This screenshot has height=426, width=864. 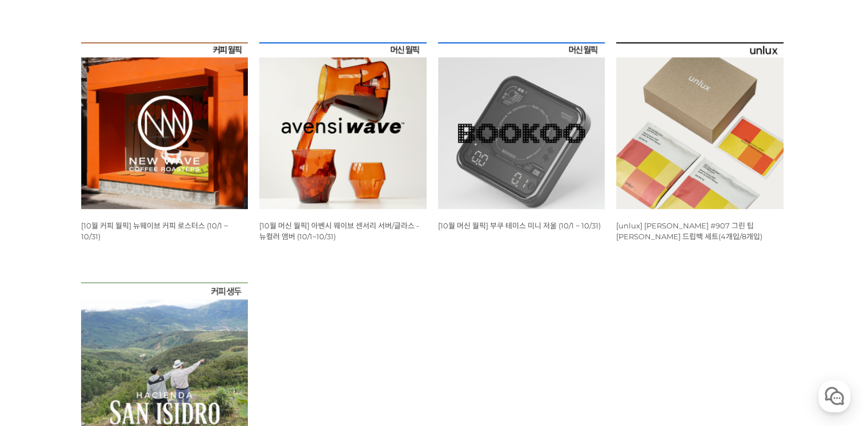 I want to click on span: [10월 커피 월픽] 뉴웨이브 커피 로스터스 (10/1 ~ 10/31), so click(x=154, y=231).